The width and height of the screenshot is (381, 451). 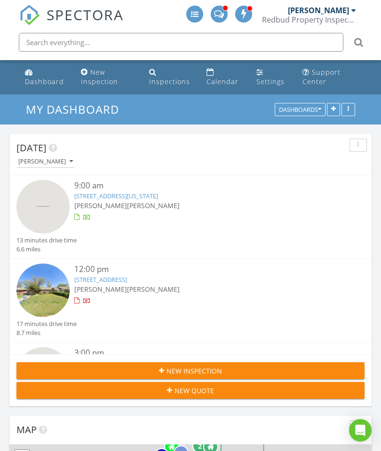 What do you see at coordinates (47, 240) in the screenshot?
I see `div: 13 minutes drive time` at bounding box center [47, 240].